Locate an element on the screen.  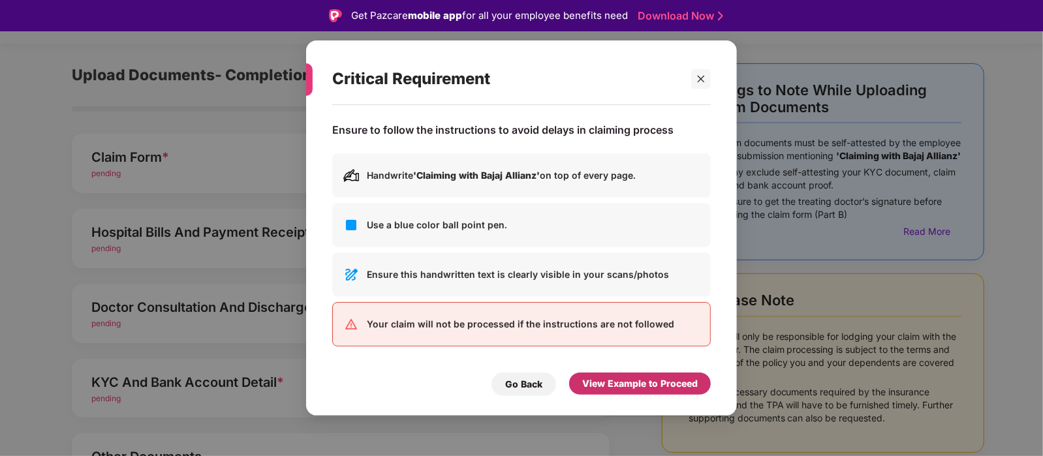
p: Your claim will not be processed if the instructions are not followed is located at coordinates (533, 324).